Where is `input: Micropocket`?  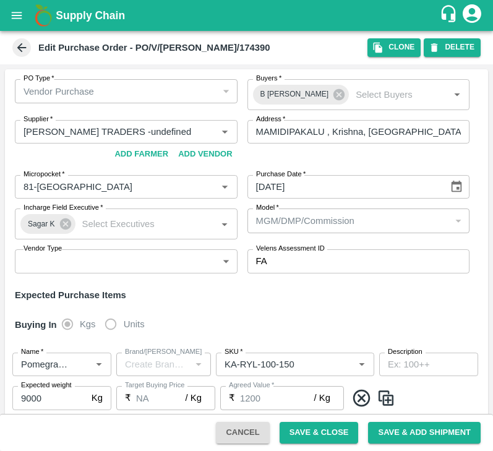 input: Micropocket is located at coordinates (108, 187).